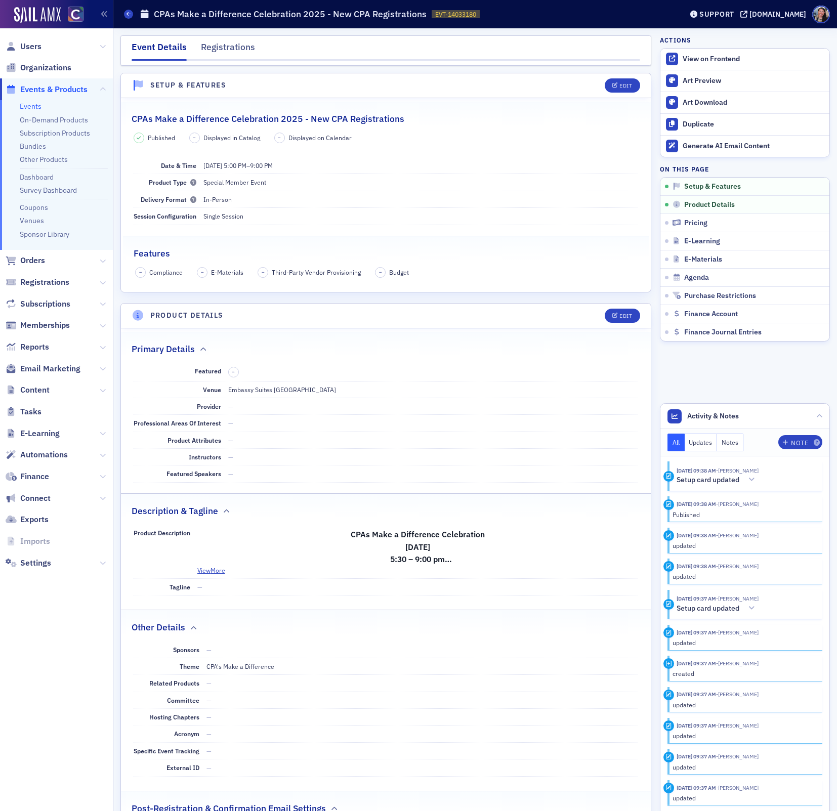 This screenshot has height=811, width=837. What do you see at coordinates (717, 608) in the screenshot?
I see `button: Setup card updated` at bounding box center [717, 608].